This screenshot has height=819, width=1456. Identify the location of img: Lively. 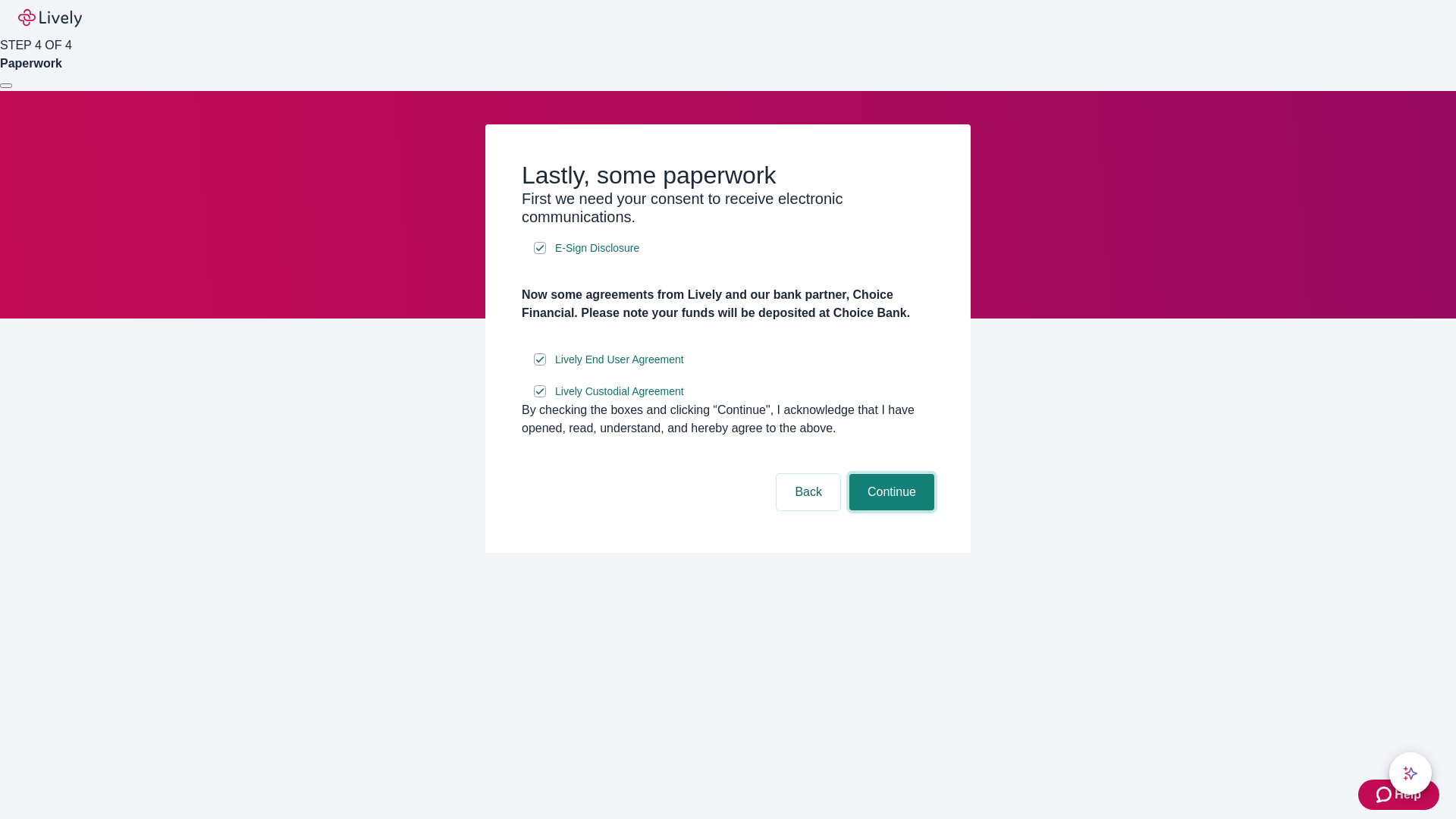
(50, 18).